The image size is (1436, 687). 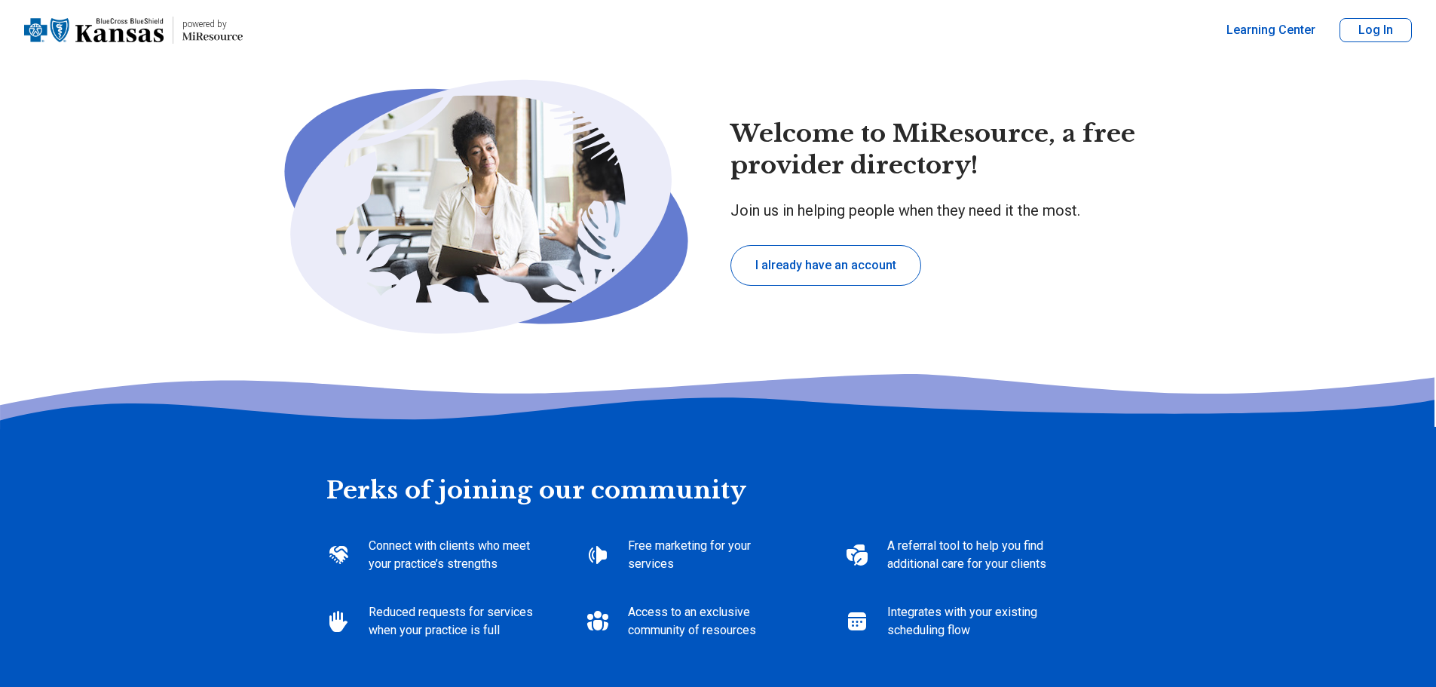 I want to click on p: Integrates with your existing scheduling flow, so click(x=972, y=621).